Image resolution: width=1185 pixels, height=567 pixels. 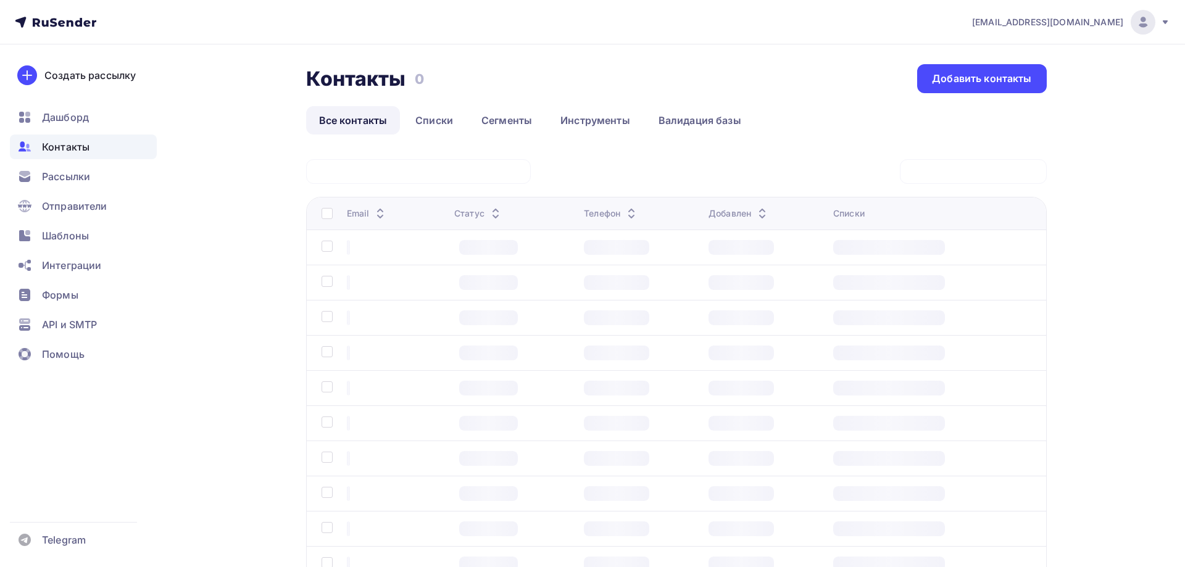 What do you see at coordinates (367, 214) in the screenshot?
I see `div: Email` at bounding box center [367, 214].